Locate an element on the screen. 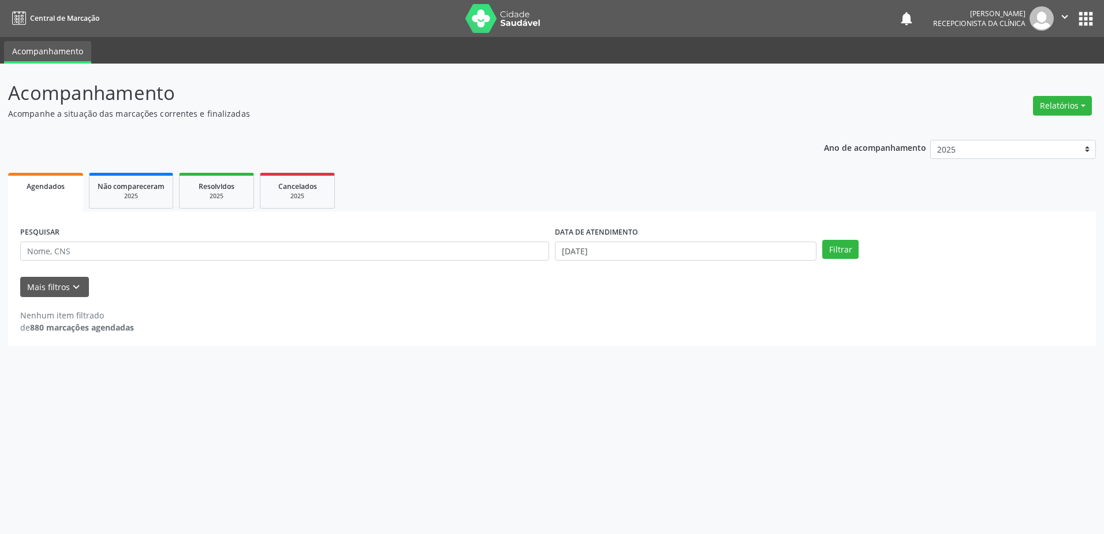  button: Filtrar is located at coordinates (840, 250).